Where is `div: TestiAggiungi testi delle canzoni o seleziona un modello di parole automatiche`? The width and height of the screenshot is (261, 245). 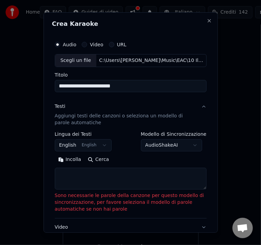 div: TestiAggiungi testi delle canzoni o seleziona un modello di parole automatiche is located at coordinates (131, 175).